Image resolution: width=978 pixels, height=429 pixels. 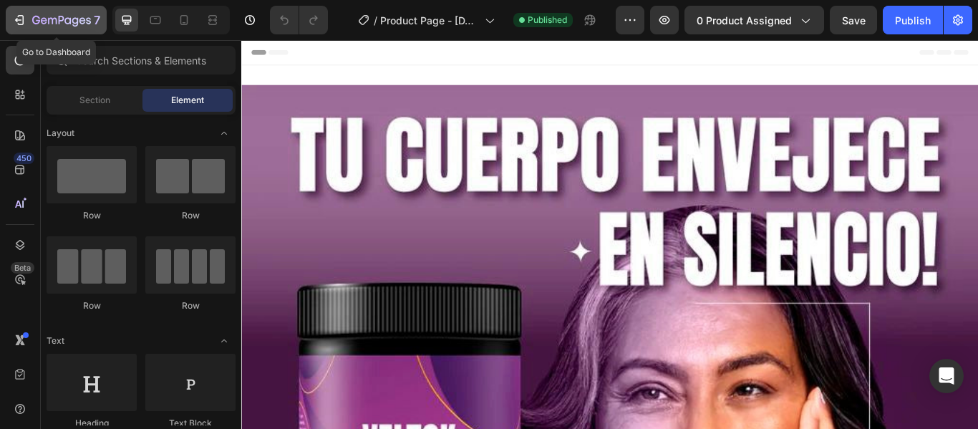 What do you see at coordinates (56, 20) in the screenshot?
I see `button: 7` at bounding box center [56, 20].